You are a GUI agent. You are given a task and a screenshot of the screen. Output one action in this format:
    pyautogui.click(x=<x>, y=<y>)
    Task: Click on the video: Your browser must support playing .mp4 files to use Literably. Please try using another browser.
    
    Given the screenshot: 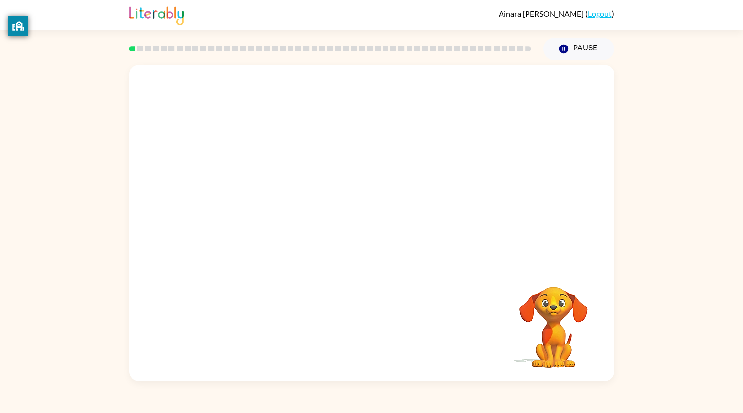 What is the action you would take?
    pyautogui.click(x=553, y=321)
    